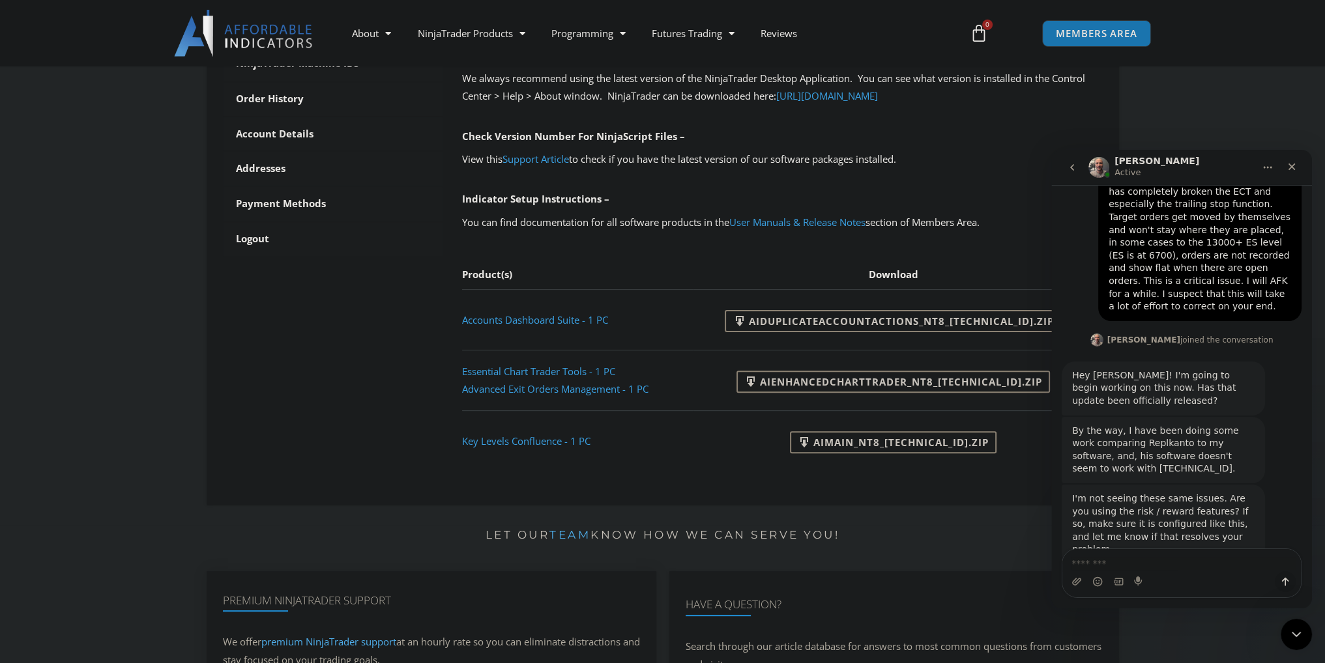  Describe the element at coordinates (333, 169) in the screenshot. I see `a: Addresses` at that location.